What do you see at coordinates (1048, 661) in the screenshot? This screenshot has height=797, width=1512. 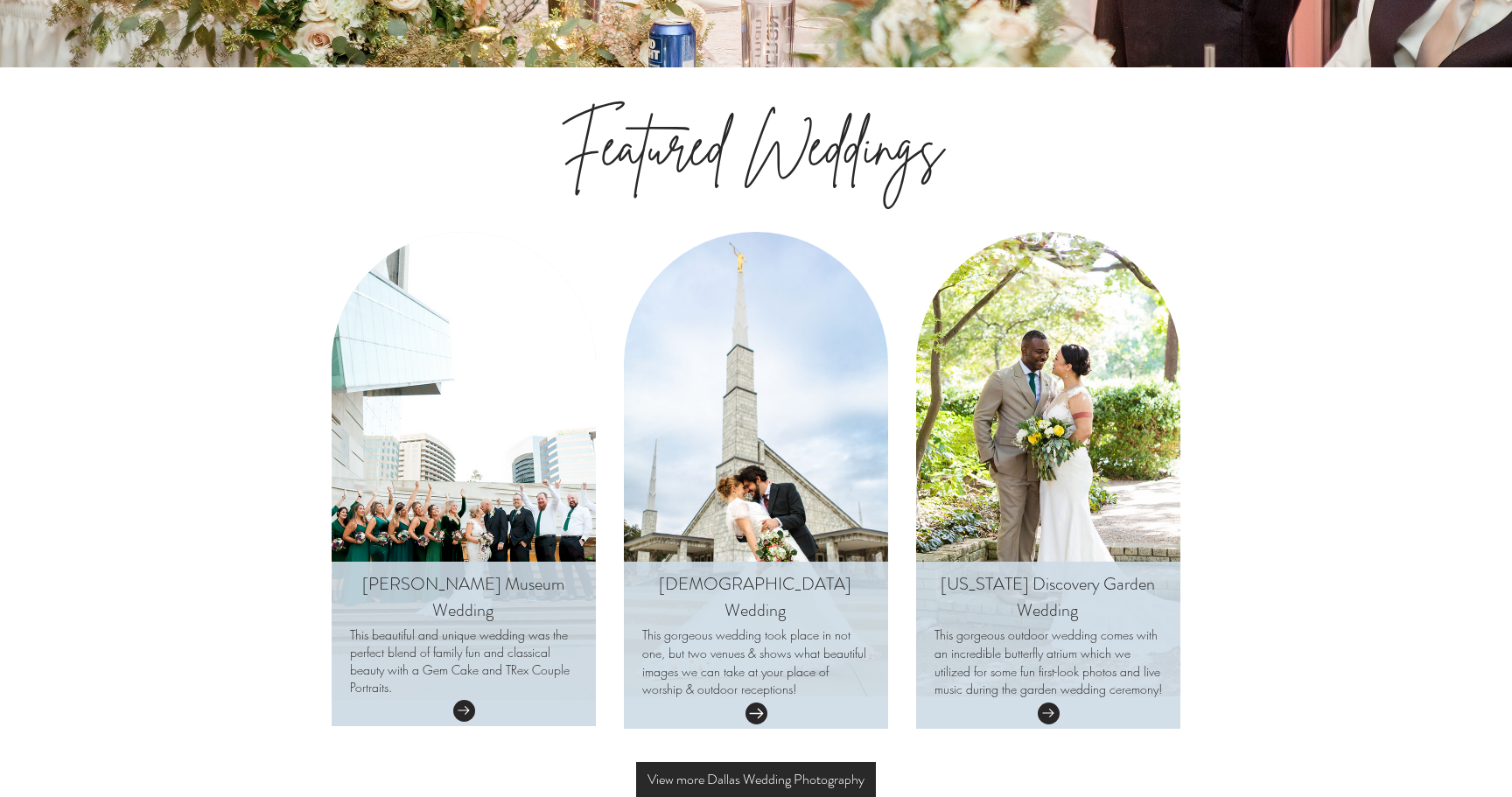 I see `span: This gorgeous outdoor wedding comes with an incredible butterfly atrium which we utilized for som...` at bounding box center [1048, 661].